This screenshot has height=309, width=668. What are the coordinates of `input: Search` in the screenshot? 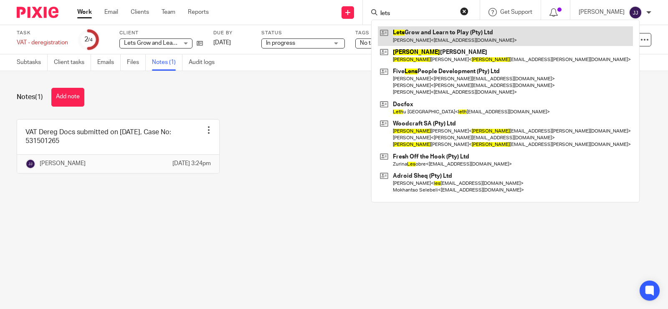 It's located at (417, 14).